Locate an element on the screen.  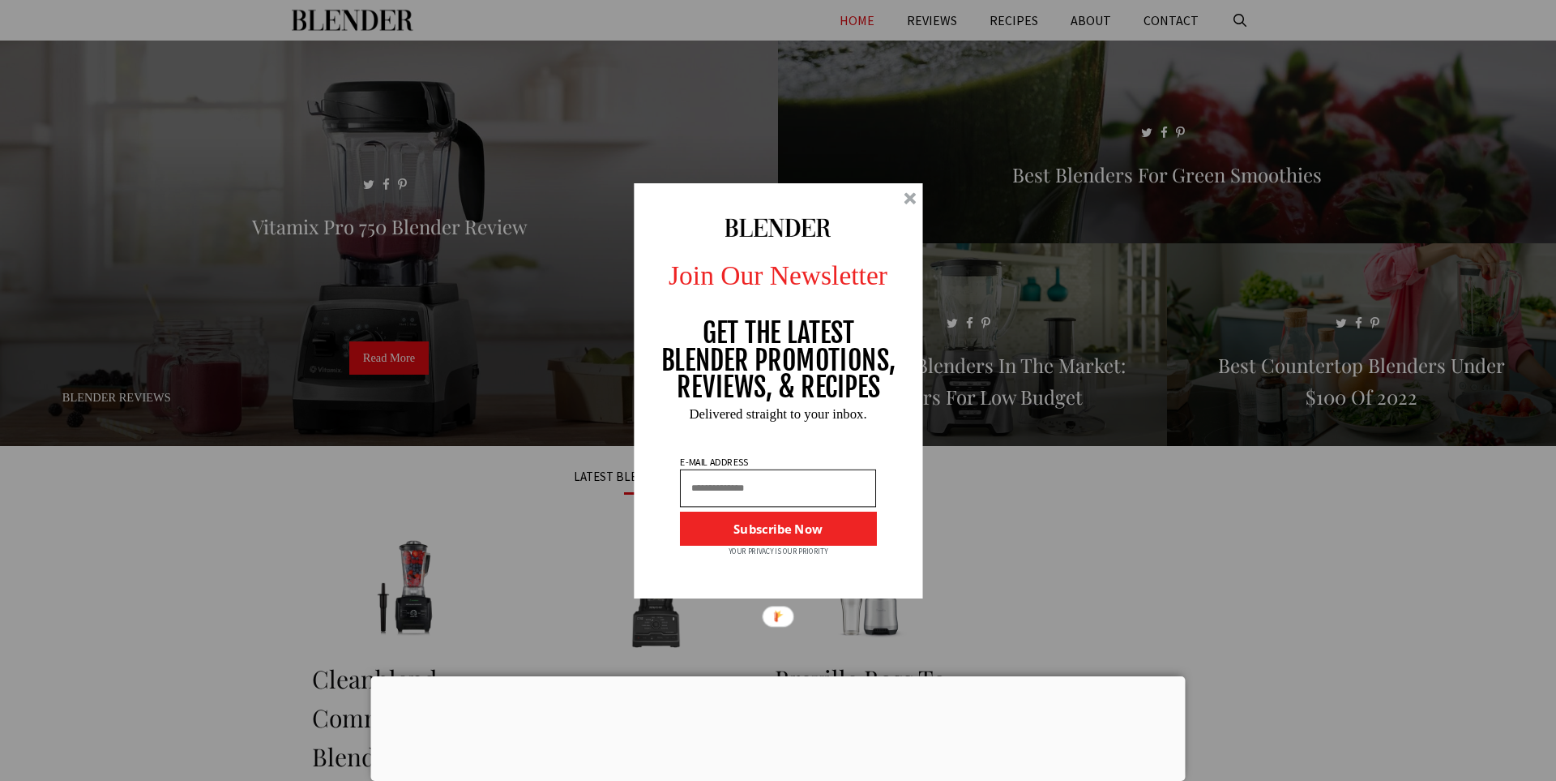
button: Subscribe Now is located at coordinates (778, 528).